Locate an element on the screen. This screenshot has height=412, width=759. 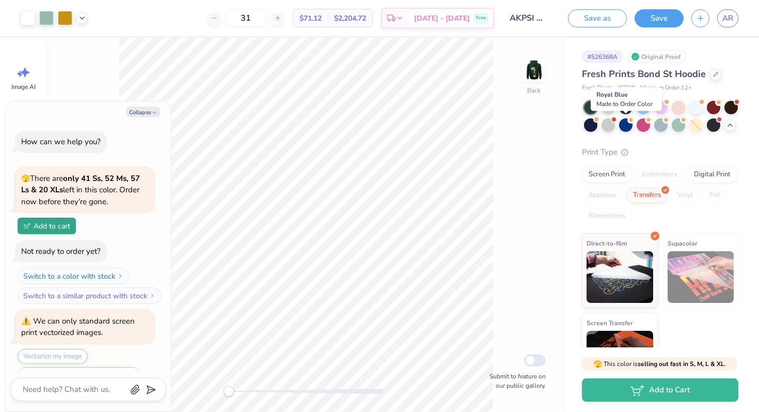
span: There are left in this color. Order now before they're gone. is located at coordinates (81, 190).